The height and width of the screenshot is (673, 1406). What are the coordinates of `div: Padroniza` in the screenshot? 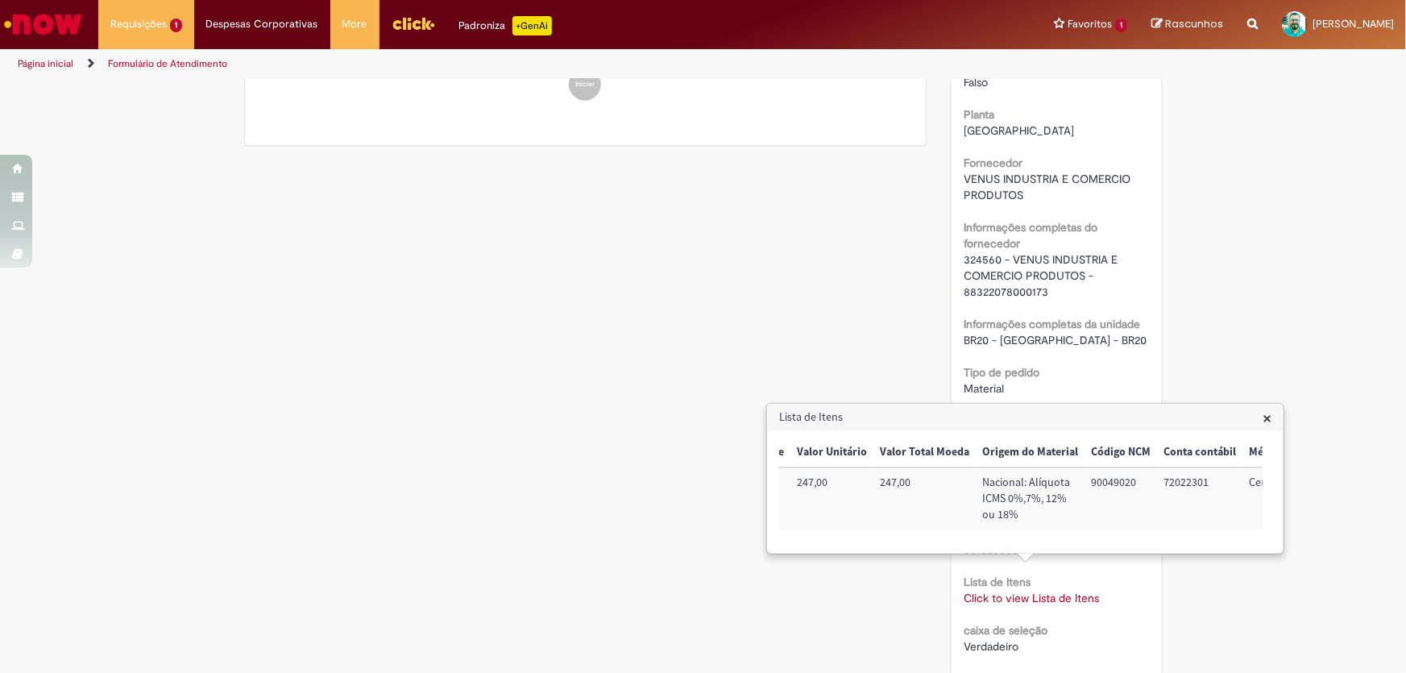 It's located at (505, 26).